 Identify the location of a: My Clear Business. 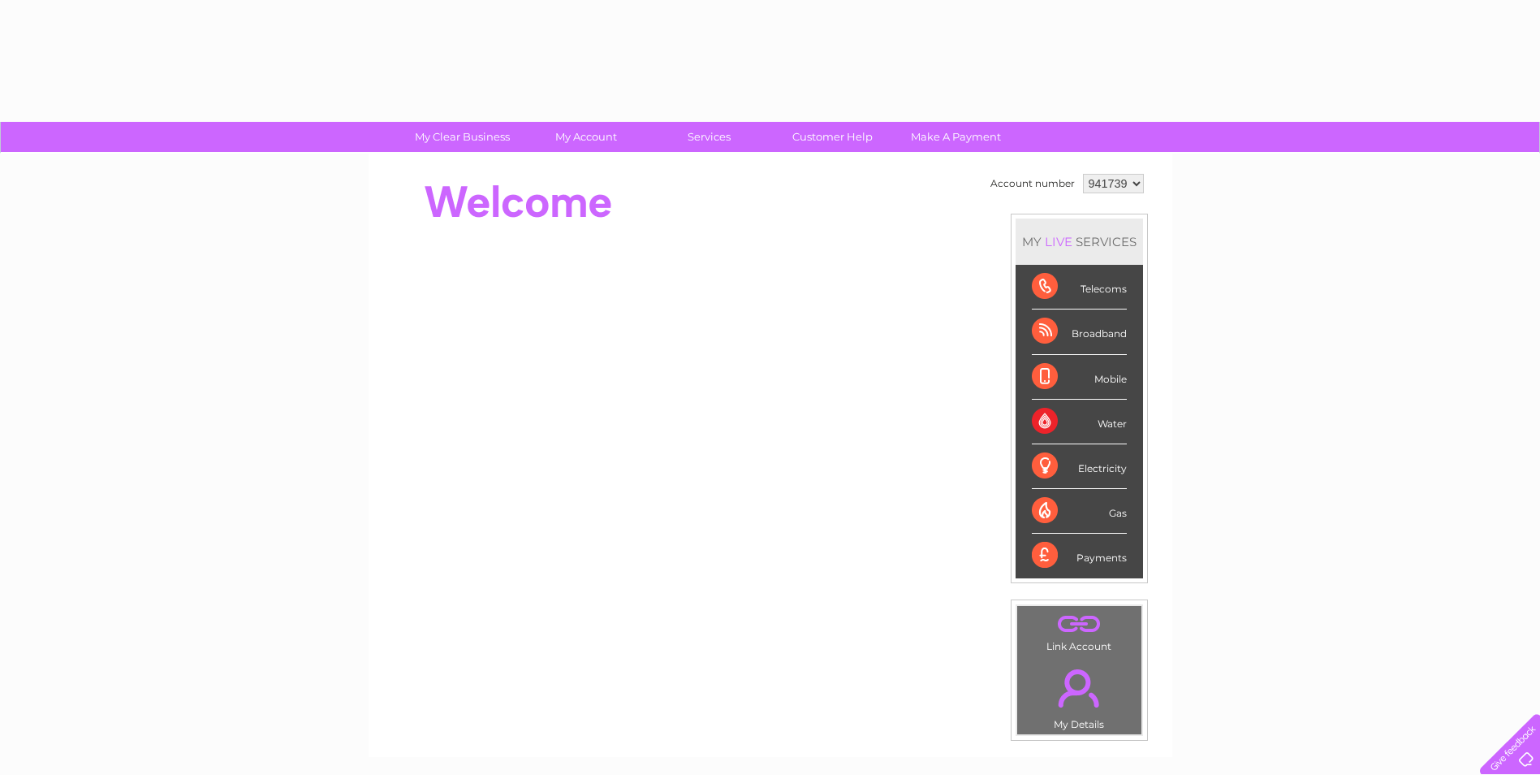
(462, 136).